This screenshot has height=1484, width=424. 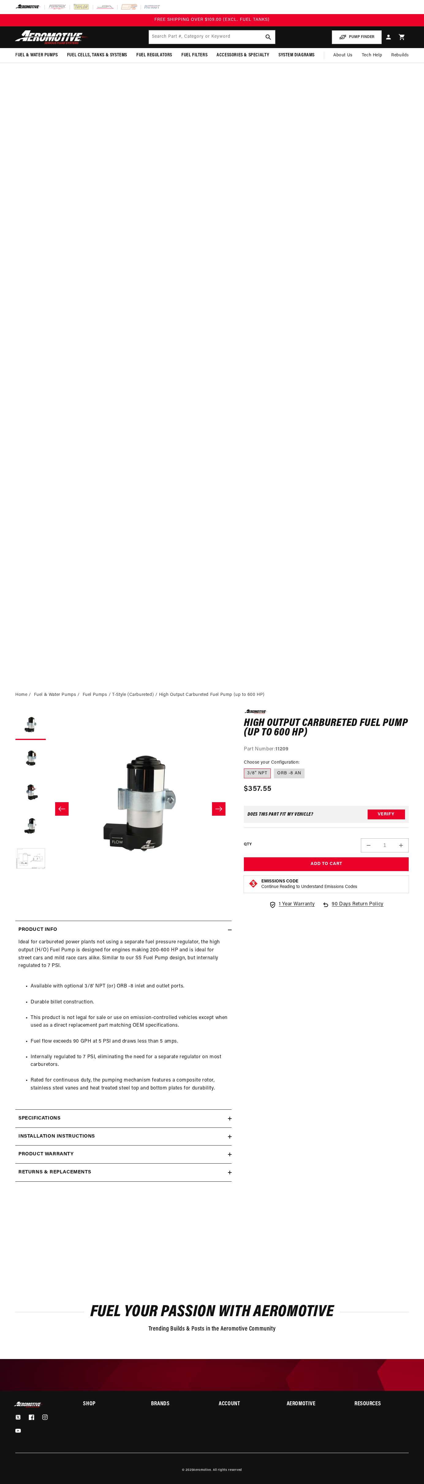 I want to click on legend: Choose your Configuration:, so click(x=272, y=762).